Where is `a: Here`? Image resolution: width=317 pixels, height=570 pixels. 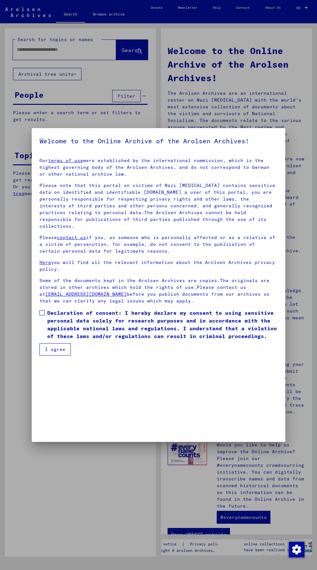 a: Here is located at coordinates (45, 262).